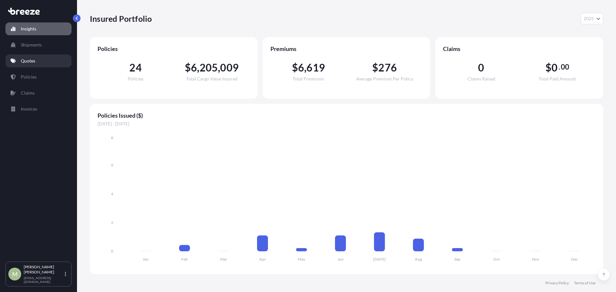 The height and width of the screenshot is (292, 616). Describe the element at coordinates (557, 283) in the screenshot. I see `a: Privacy Policy` at that location.